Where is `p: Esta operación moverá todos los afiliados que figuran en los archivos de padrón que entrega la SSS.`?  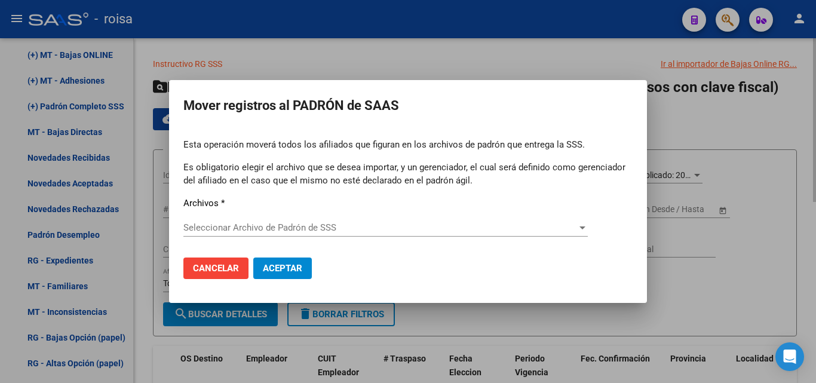
p: Esta operación moverá todos los afiliados que figuran en los archivos de padrón que entrega la SSS. is located at coordinates (408, 145).